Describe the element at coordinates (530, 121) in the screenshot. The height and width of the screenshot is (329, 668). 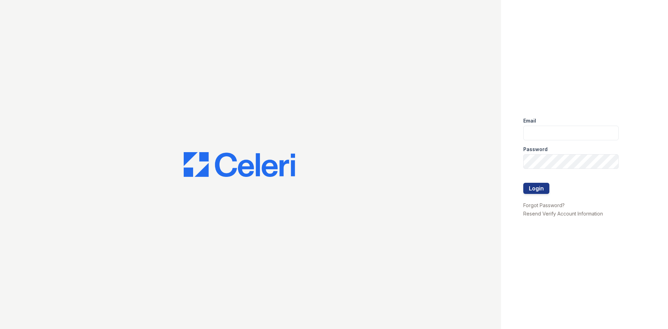
I see `label: Email` at that location.